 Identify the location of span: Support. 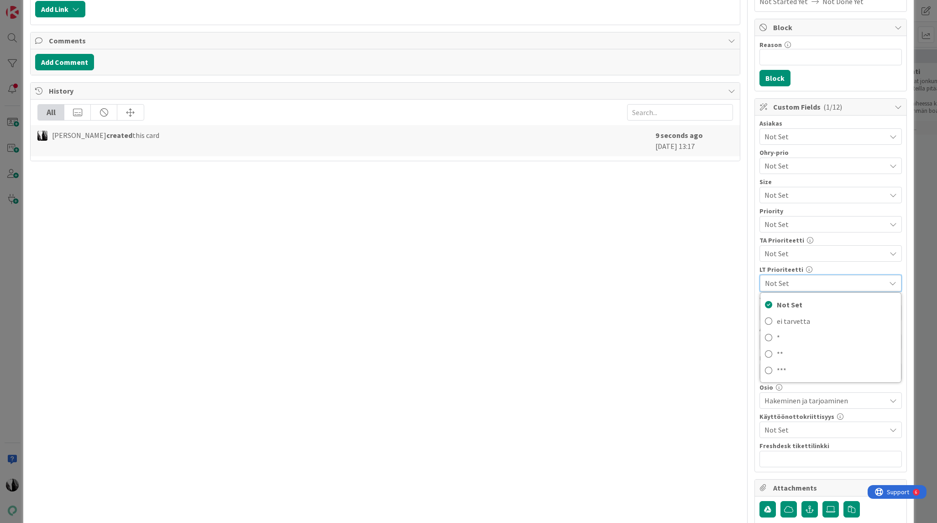
(30, 7).